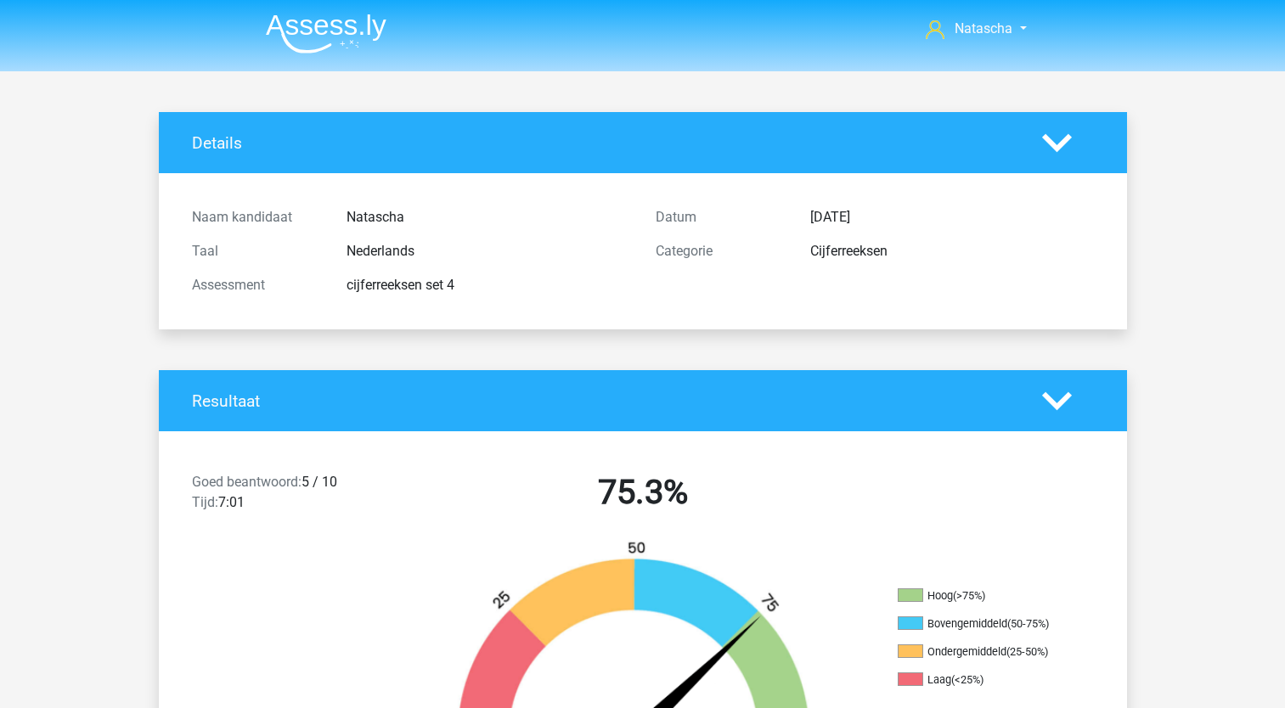 This screenshot has height=708, width=1285. I want to click on div: Categorie, so click(720, 251).